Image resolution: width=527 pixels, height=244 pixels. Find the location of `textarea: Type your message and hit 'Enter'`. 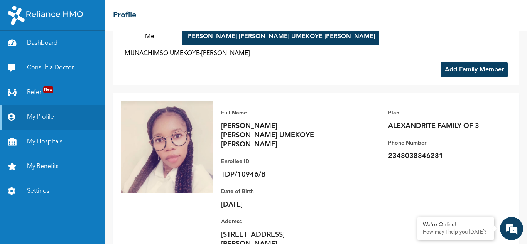

textarea: Type your message and hit 'Enter' is located at coordinates (75, 191).